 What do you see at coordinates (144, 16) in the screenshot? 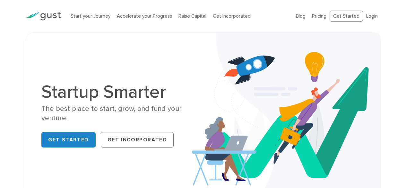
I see `a: Accelerate your Progress` at bounding box center [144, 16].